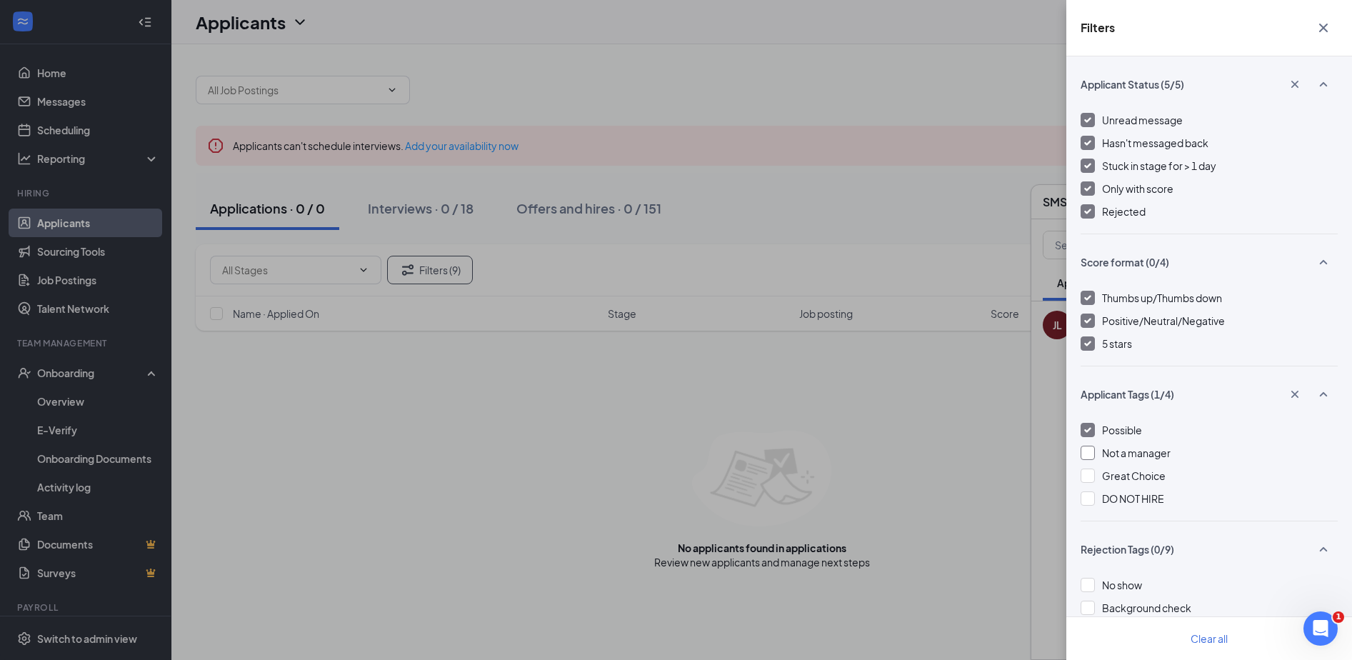  I want to click on span: Stuck in stage for > 1 day, so click(1159, 166).